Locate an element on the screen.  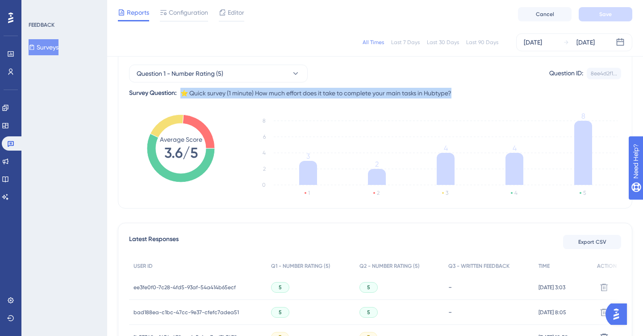
tspan: 0 is located at coordinates (264, 185).